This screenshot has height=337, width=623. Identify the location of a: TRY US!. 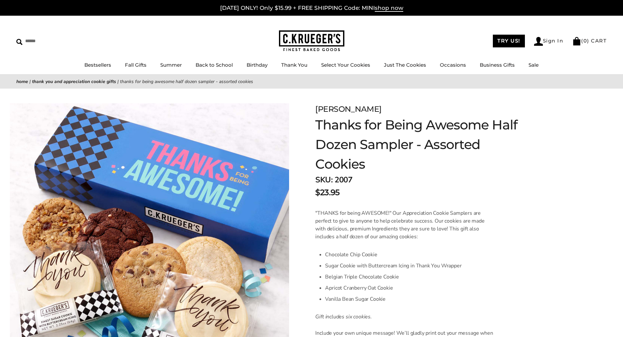
(509, 41).